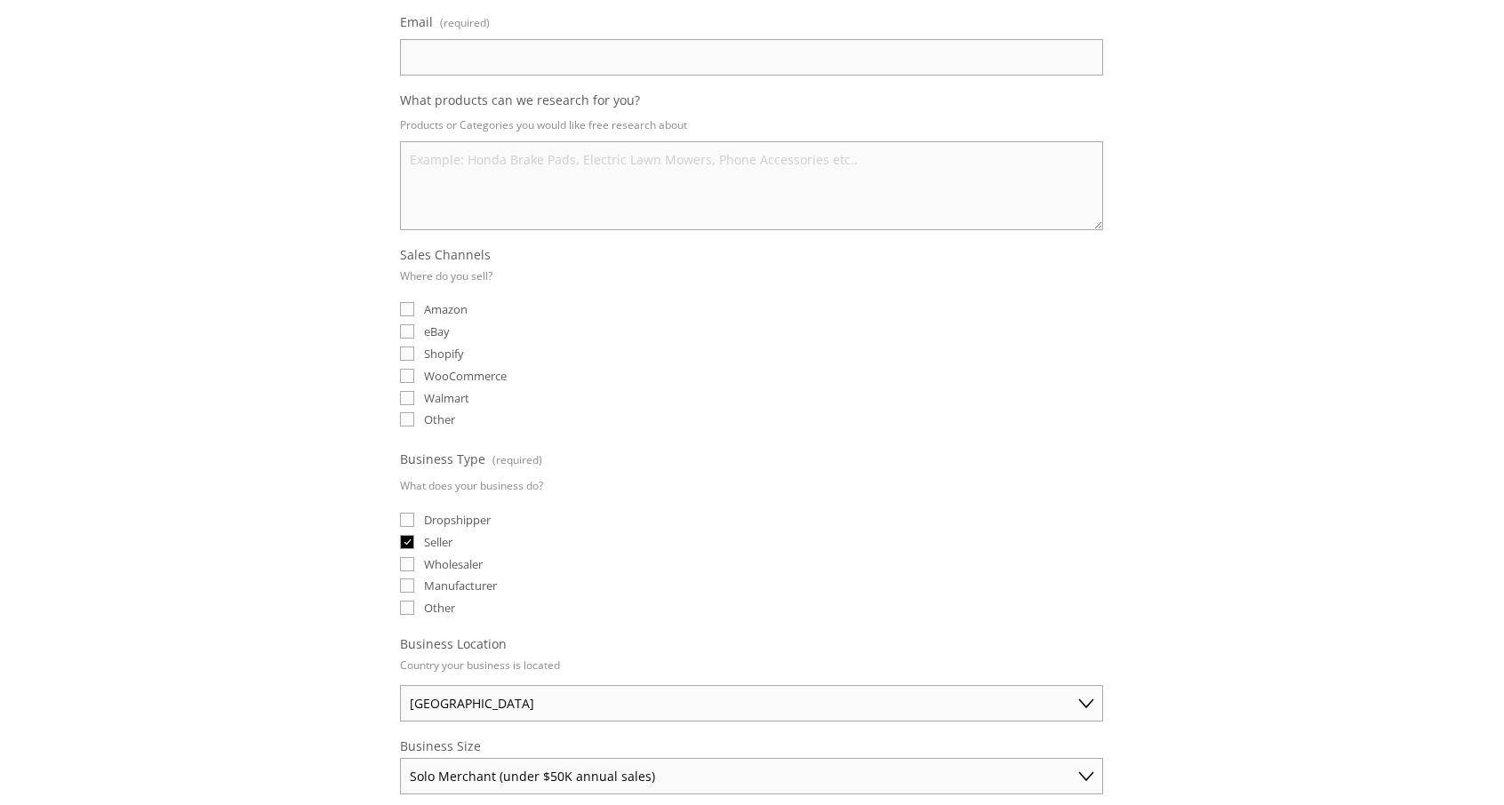 This screenshot has height=805, width=1504. Describe the element at coordinates (471, 485) in the screenshot. I see `p: What does your business do?` at that location.